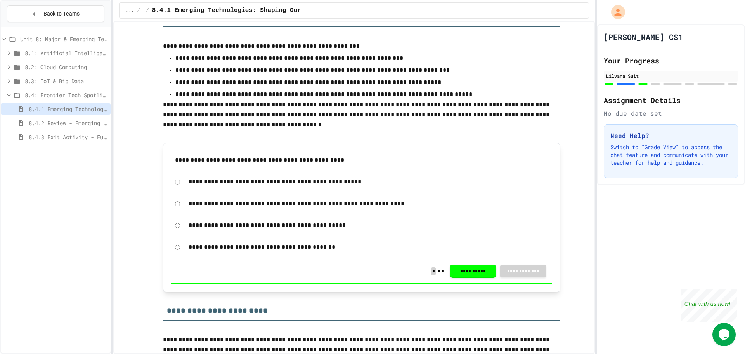  I want to click on span: Unit 8: Major & Emerging Technologies, so click(64, 39).